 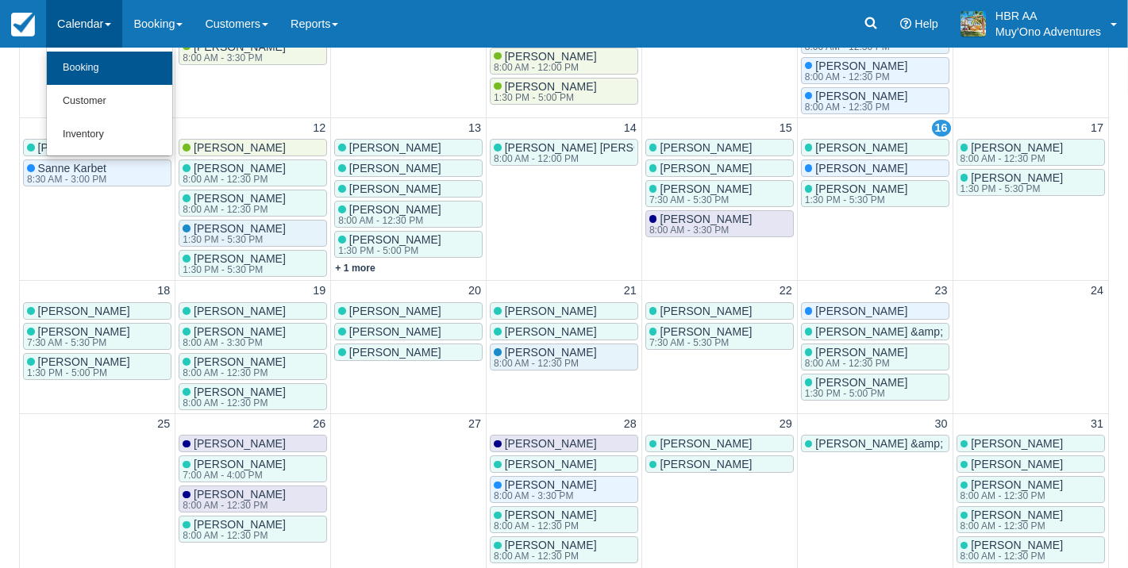 I want to click on a: 31, so click(x=1097, y=425).